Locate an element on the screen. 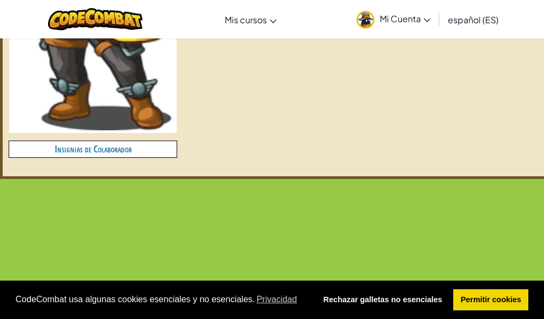  a: permitir cookies is located at coordinates (491, 300).